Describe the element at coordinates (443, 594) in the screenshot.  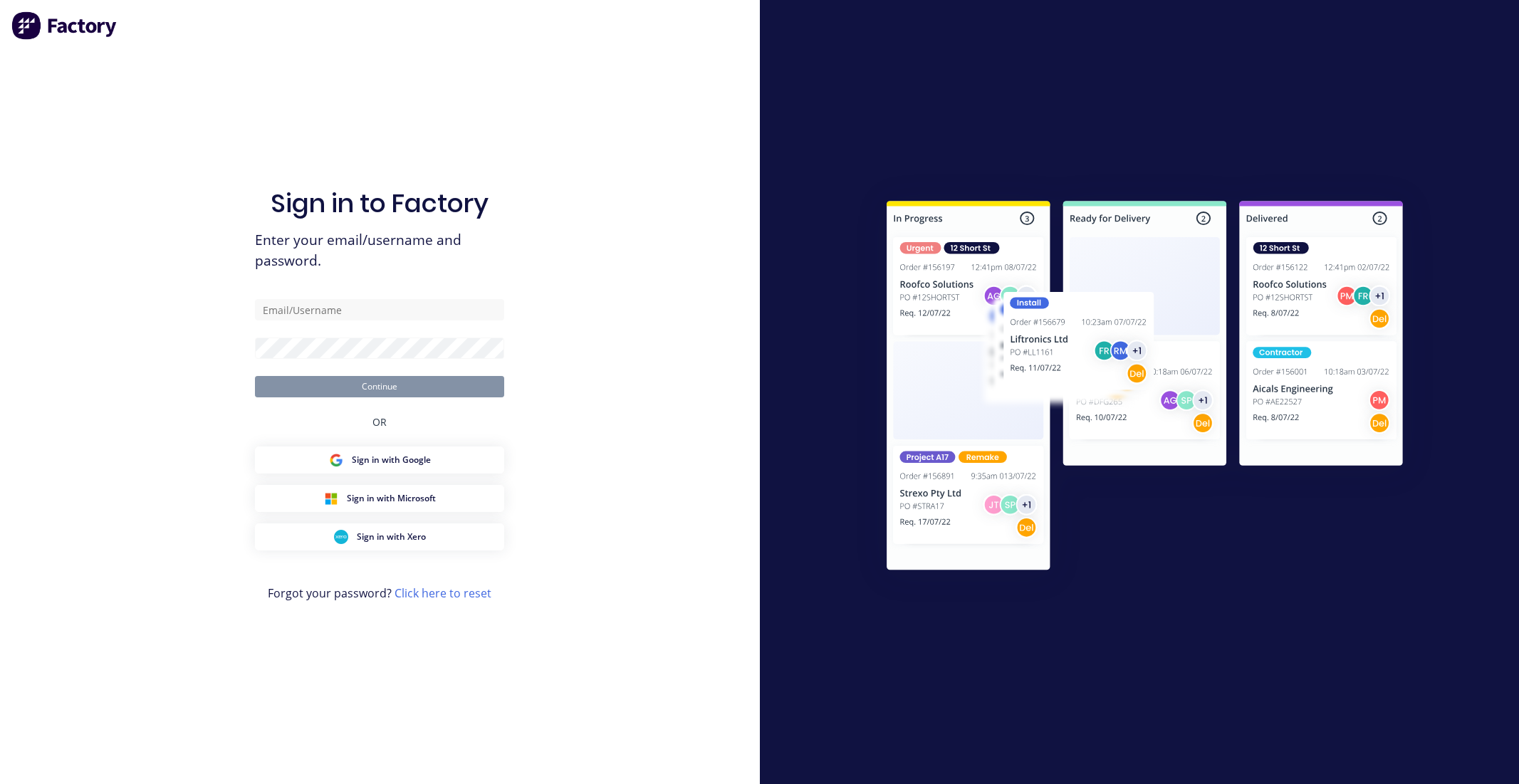
I see `a: Click here to reset` at that location.